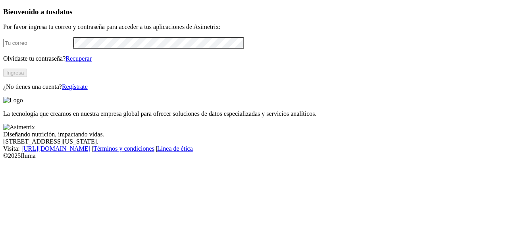  I want to click on div: Visita : | |, so click(254, 149).